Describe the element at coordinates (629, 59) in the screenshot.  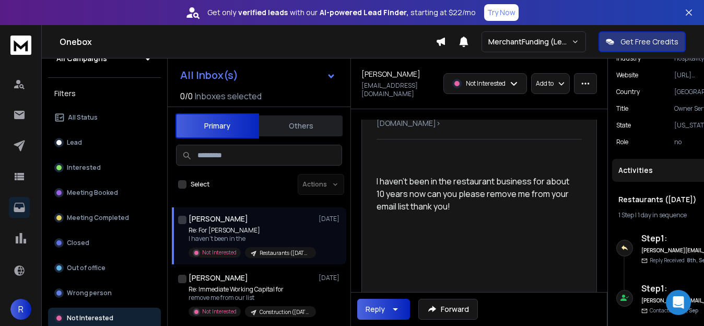
I see `p: industry` at that location.